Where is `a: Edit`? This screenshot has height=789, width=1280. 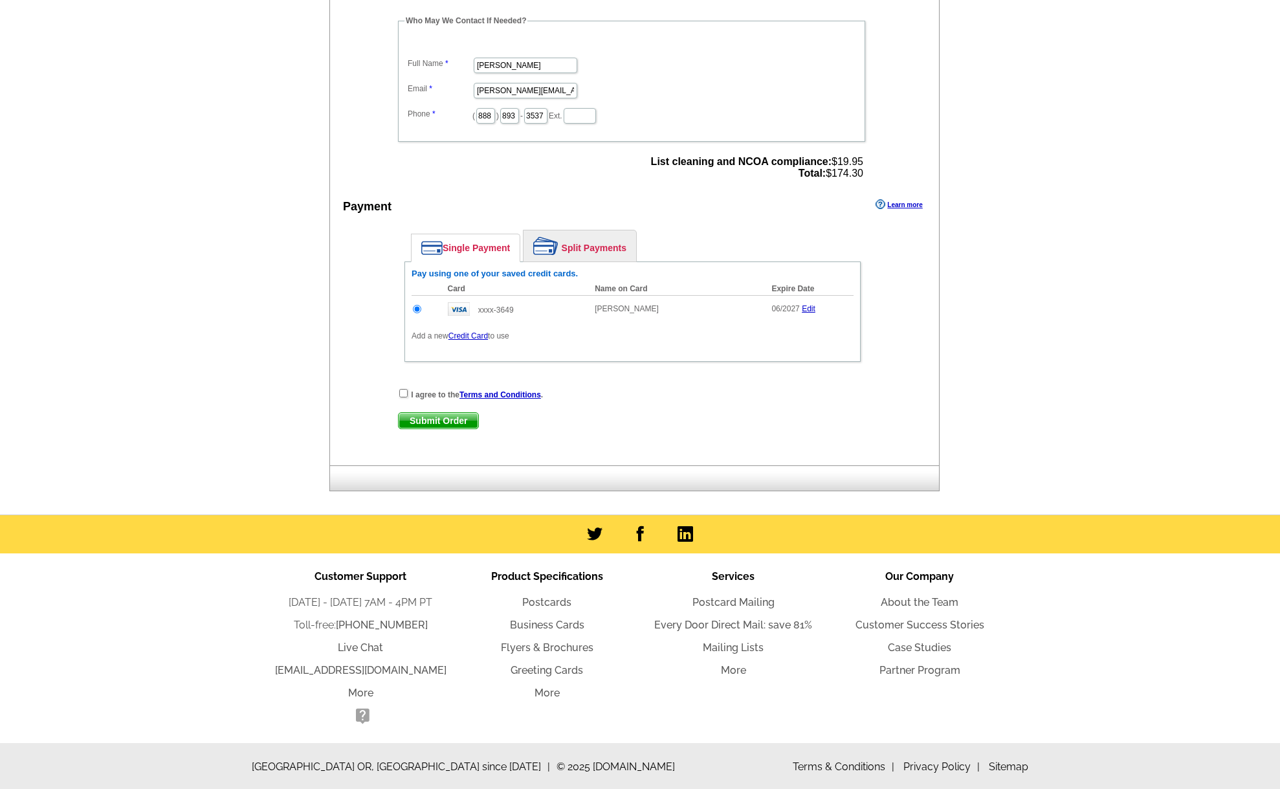
a: Edit is located at coordinates (808, 309).